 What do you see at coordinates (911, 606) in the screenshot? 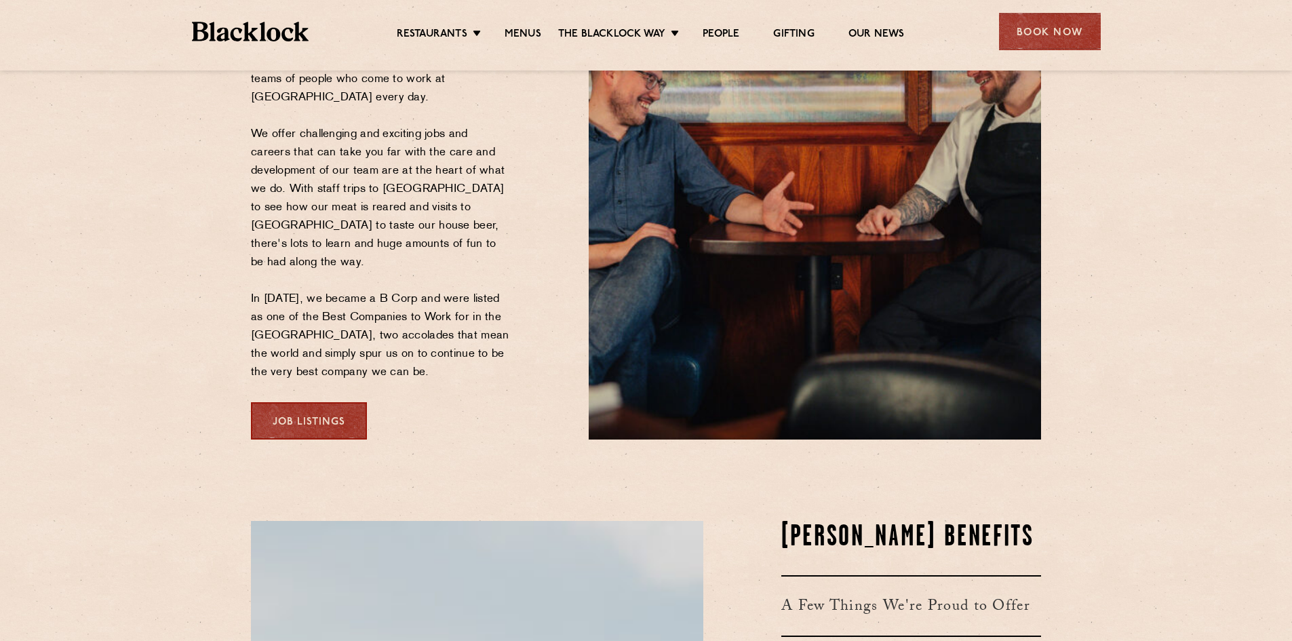
I see `h3: A Few Things We're Proud to Offer` at bounding box center [911, 606].